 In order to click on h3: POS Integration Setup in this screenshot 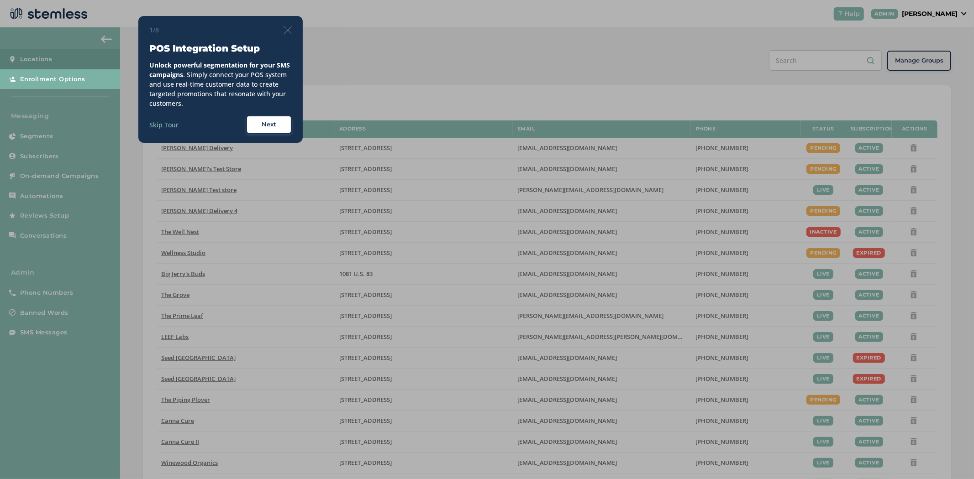, I will do `click(220, 48)`.